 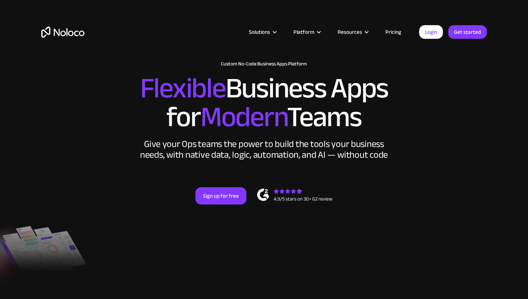 What do you see at coordinates (244, 117) in the screenshot?
I see `span: Modern` at bounding box center [244, 117].